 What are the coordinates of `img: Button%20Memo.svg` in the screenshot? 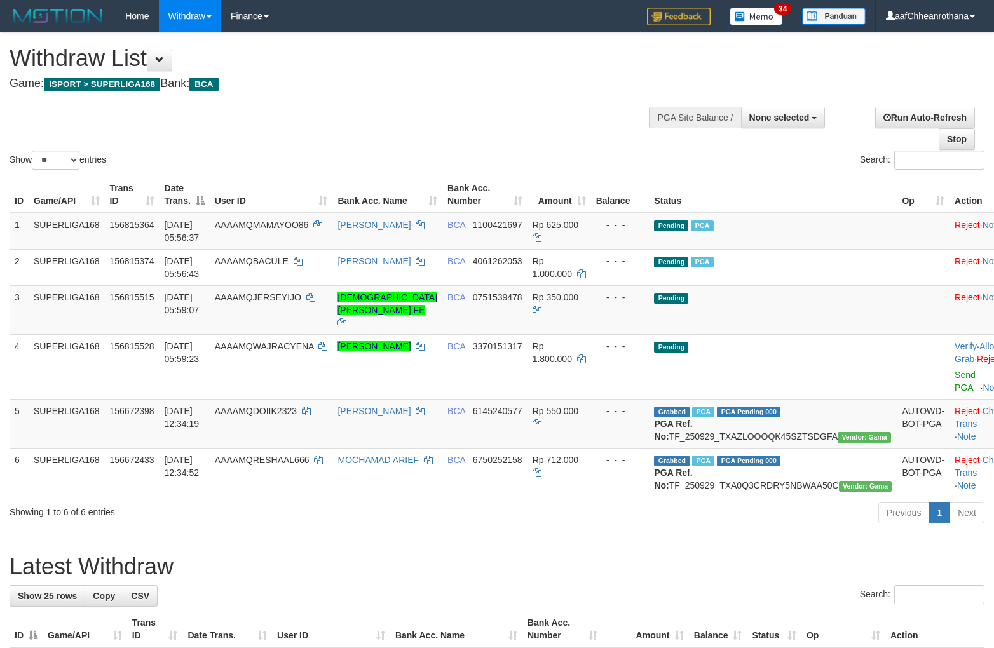 It's located at (756, 17).